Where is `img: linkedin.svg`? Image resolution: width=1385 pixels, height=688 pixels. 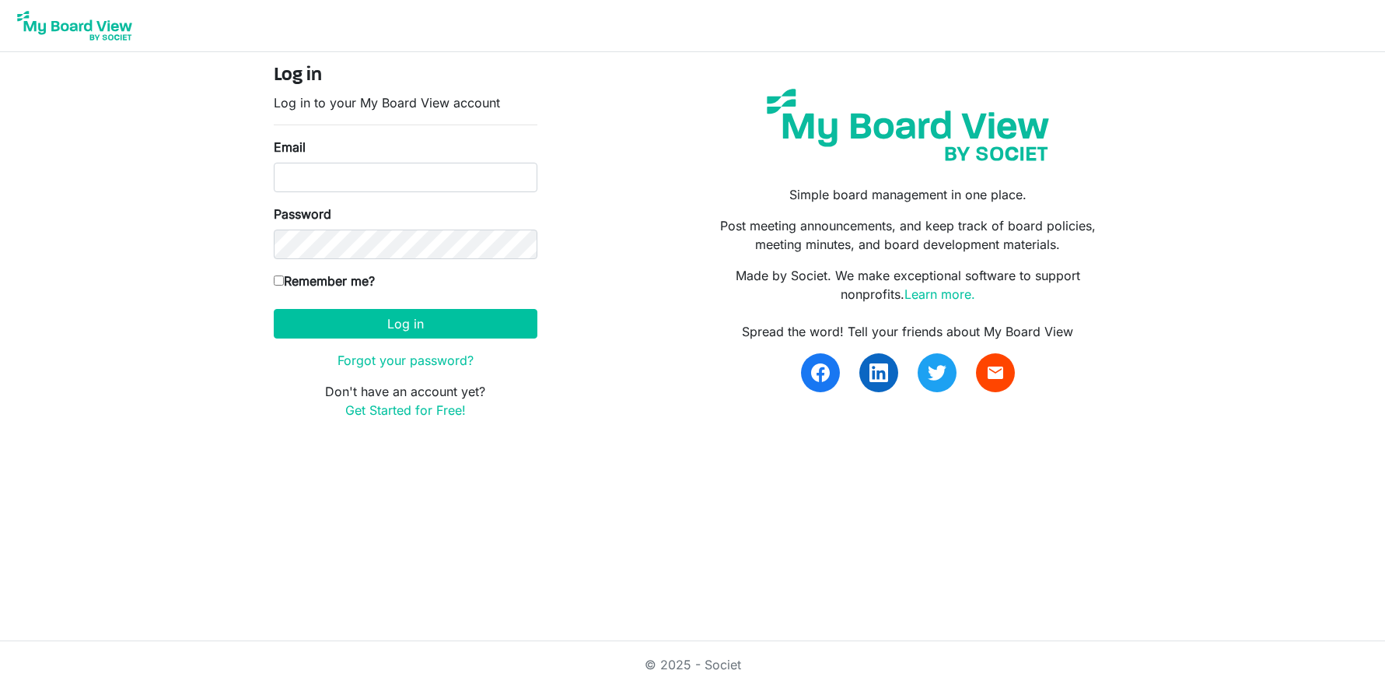
img: linkedin.svg is located at coordinates (879, 373).